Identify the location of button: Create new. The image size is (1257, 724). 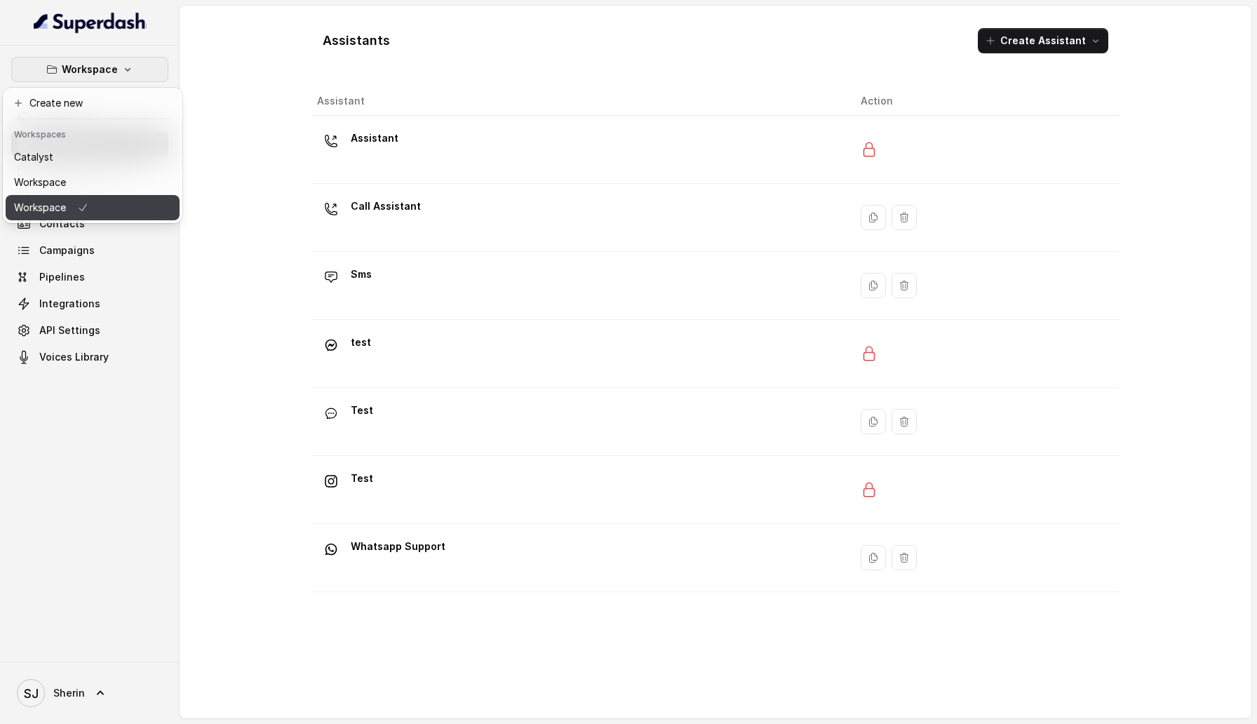
(93, 103).